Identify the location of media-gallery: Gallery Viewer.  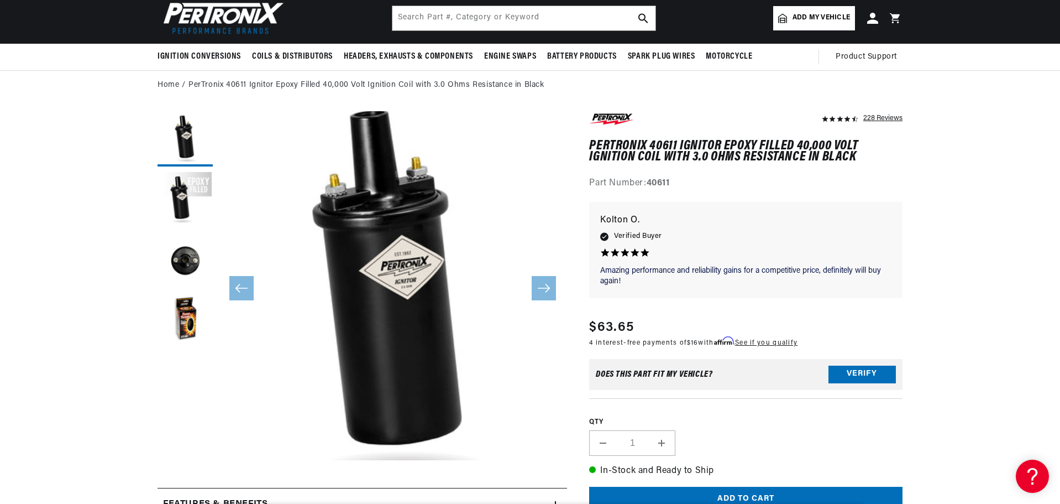
(362, 288).